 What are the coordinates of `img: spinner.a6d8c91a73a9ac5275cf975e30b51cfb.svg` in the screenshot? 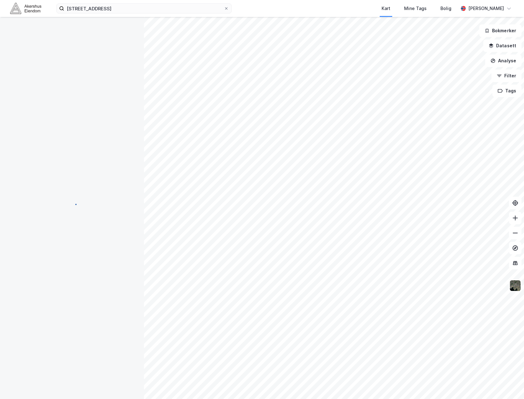 It's located at (72, 204).